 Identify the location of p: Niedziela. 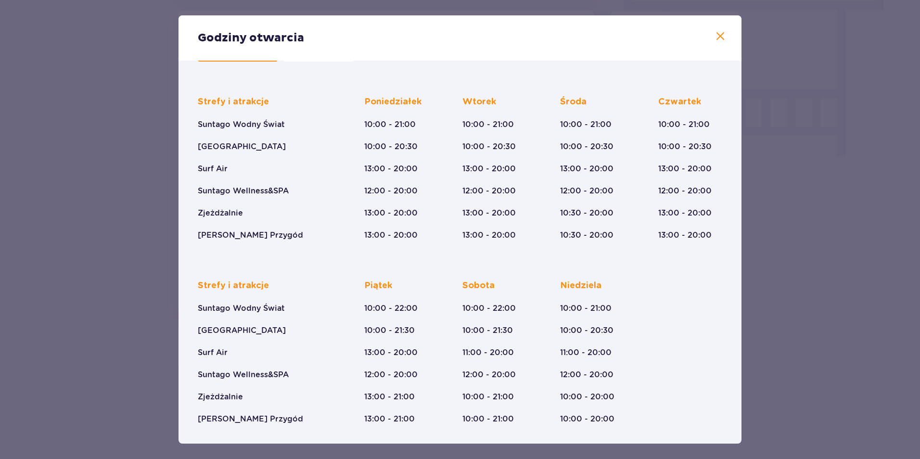
(581, 286).